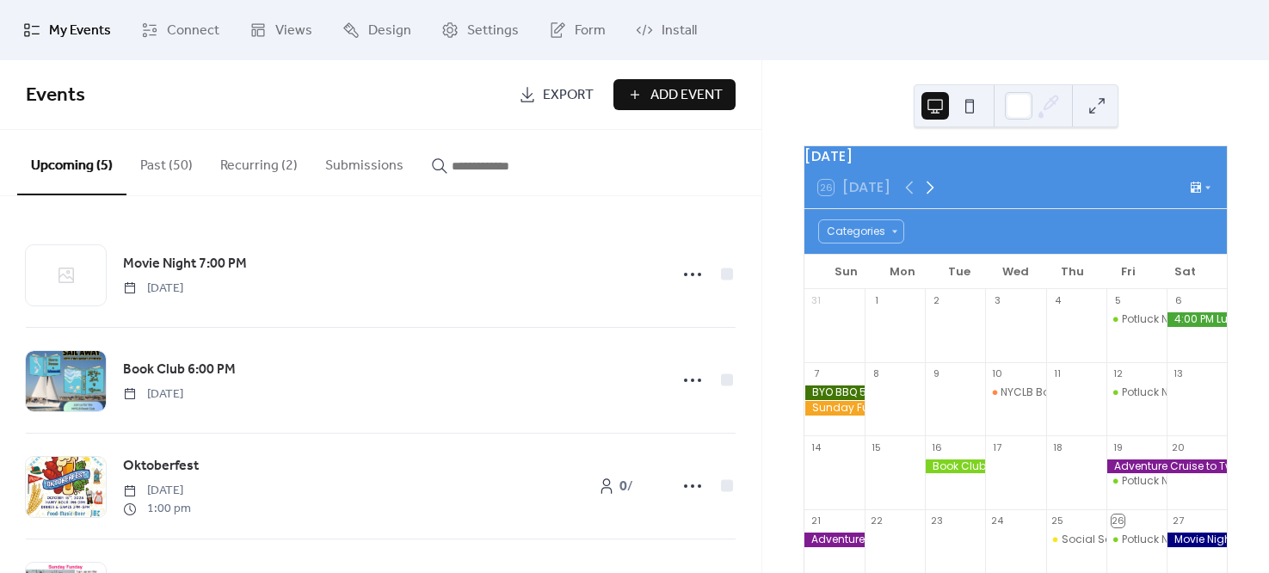 This screenshot has height=573, width=1269. I want to click on a: Design, so click(377, 30).